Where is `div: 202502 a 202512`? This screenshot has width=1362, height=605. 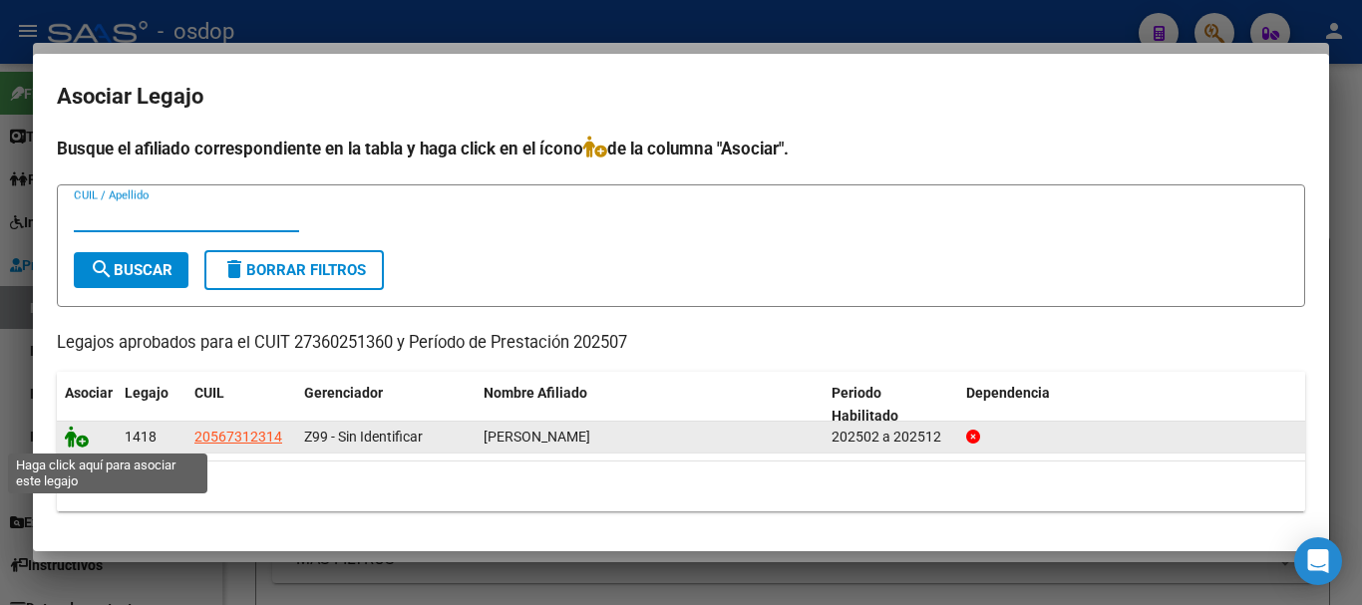
div: 202502 a 202512 is located at coordinates (890, 437).